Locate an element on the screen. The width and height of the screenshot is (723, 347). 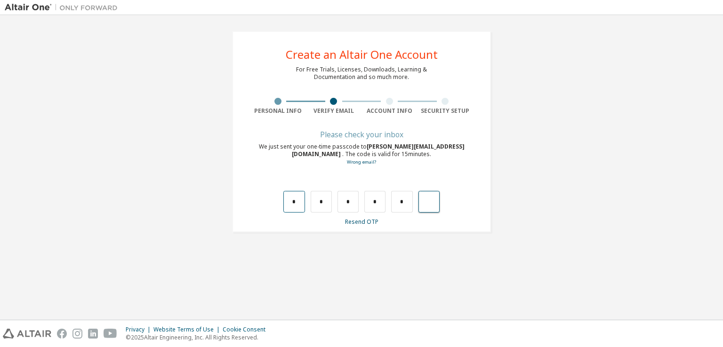
a: Go back to the registration form is located at coordinates (362, 162).